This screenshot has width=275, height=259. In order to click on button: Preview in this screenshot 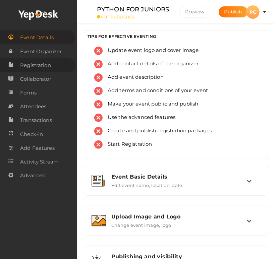, I will do `click(195, 12)`.